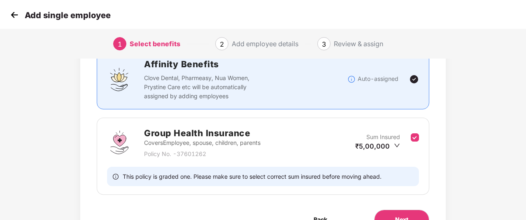 Image resolution: width=526 pixels, height=220 pixels. Describe the element at coordinates (265, 44) in the screenshot. I see `div: Add employee details` at that location.